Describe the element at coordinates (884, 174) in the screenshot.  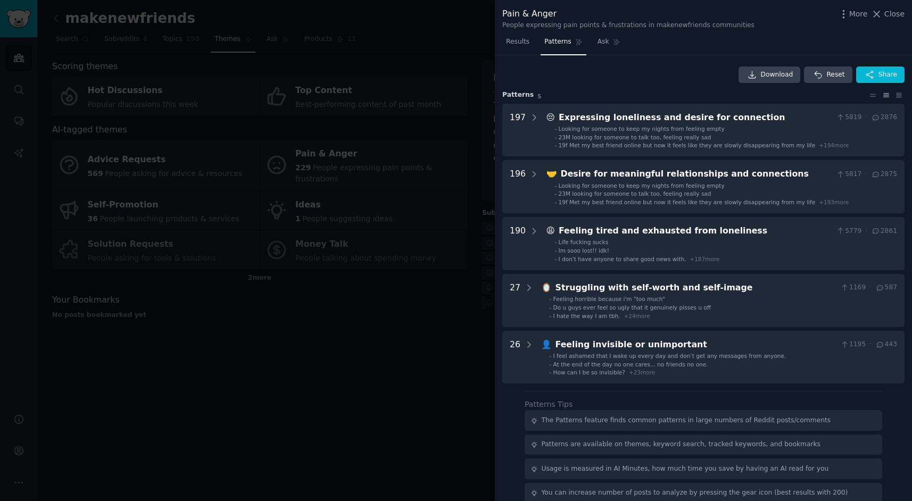
I see `span: 2875` at that location.